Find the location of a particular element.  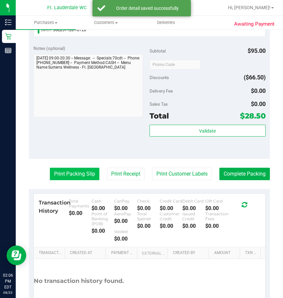

div: Total Spendr is located at coordinates (148, 216).